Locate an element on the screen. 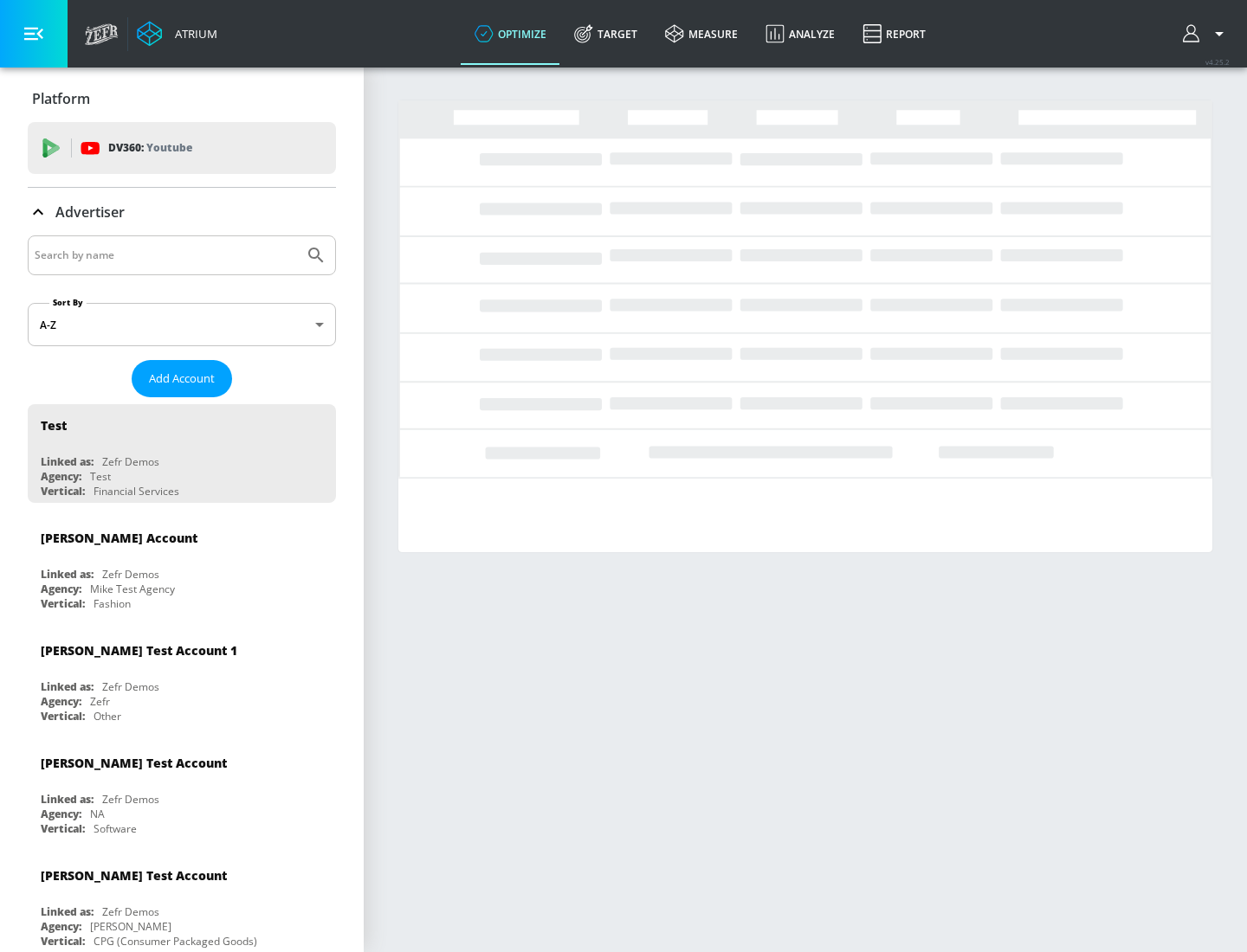 This screenshot has height=952, width=1247. button: Add Account is located at coordinates (182, 378).